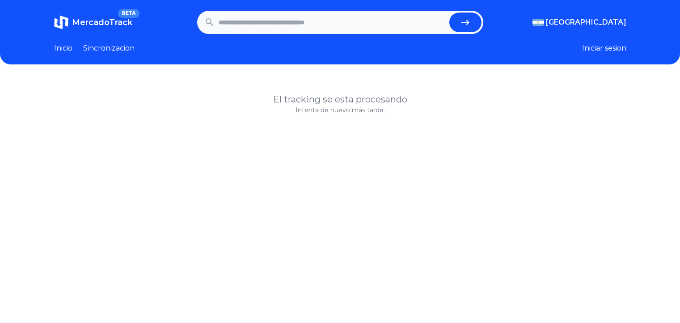  I want to click on h1: El tracking se esta procesando, so click(340, 99).